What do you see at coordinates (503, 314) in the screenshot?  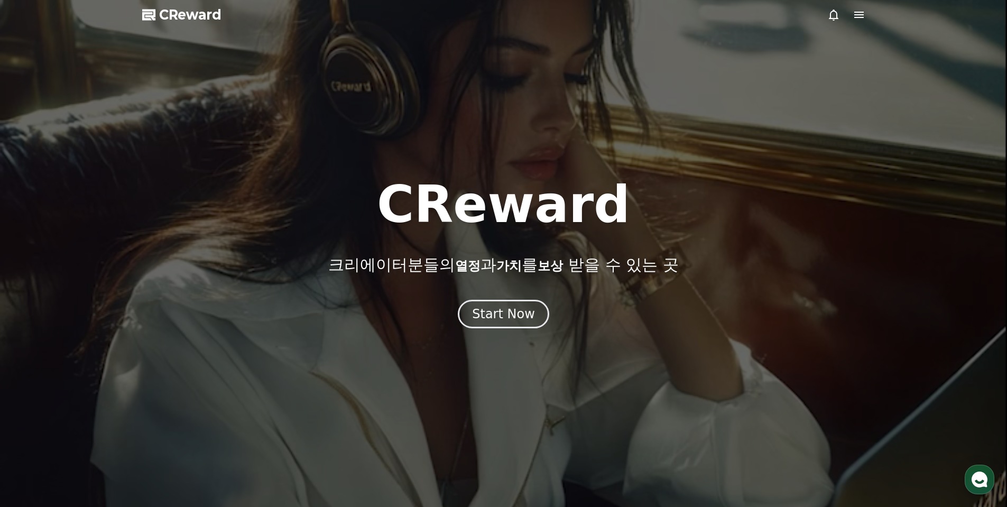 I see `button: Start Now` at bounding box center [503, 314].